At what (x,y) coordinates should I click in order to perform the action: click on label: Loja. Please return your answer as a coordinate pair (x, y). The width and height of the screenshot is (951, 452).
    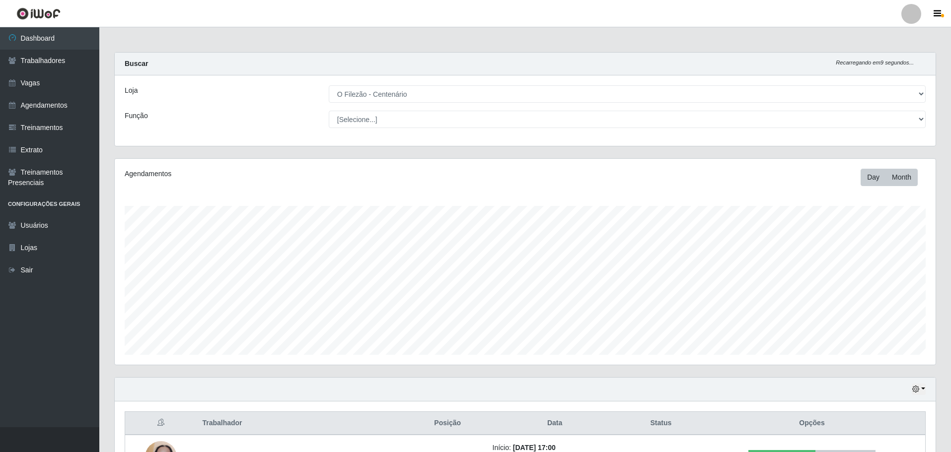
    Looking at the image, I should click on (131, 90).